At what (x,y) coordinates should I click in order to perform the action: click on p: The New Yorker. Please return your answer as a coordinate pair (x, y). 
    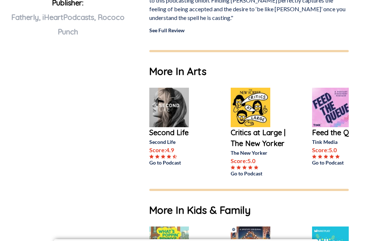
    Looking at the image, I should click on (259, 153).